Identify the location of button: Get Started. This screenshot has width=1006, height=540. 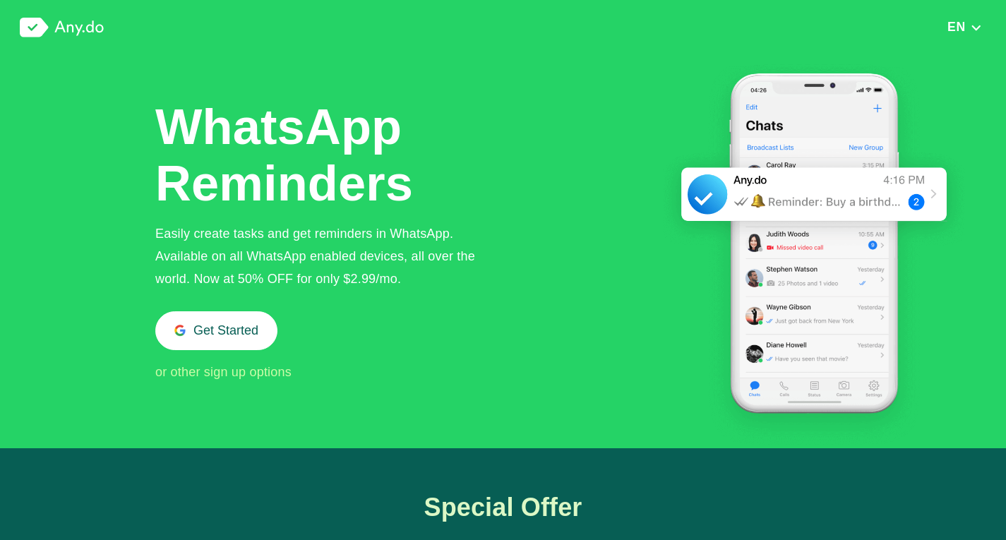
(216, 330).